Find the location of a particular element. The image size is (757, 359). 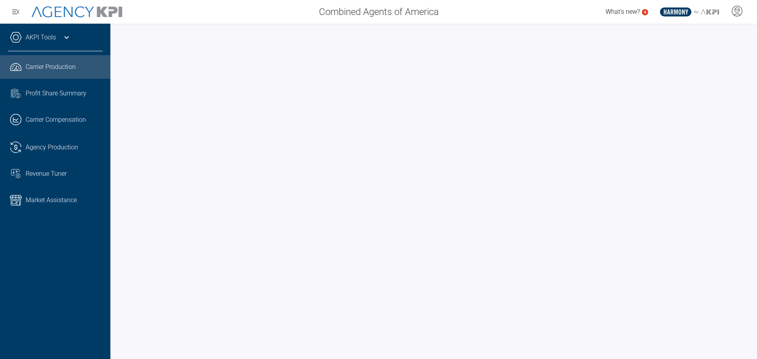

text: 4 is located at coordinates (645, 12).